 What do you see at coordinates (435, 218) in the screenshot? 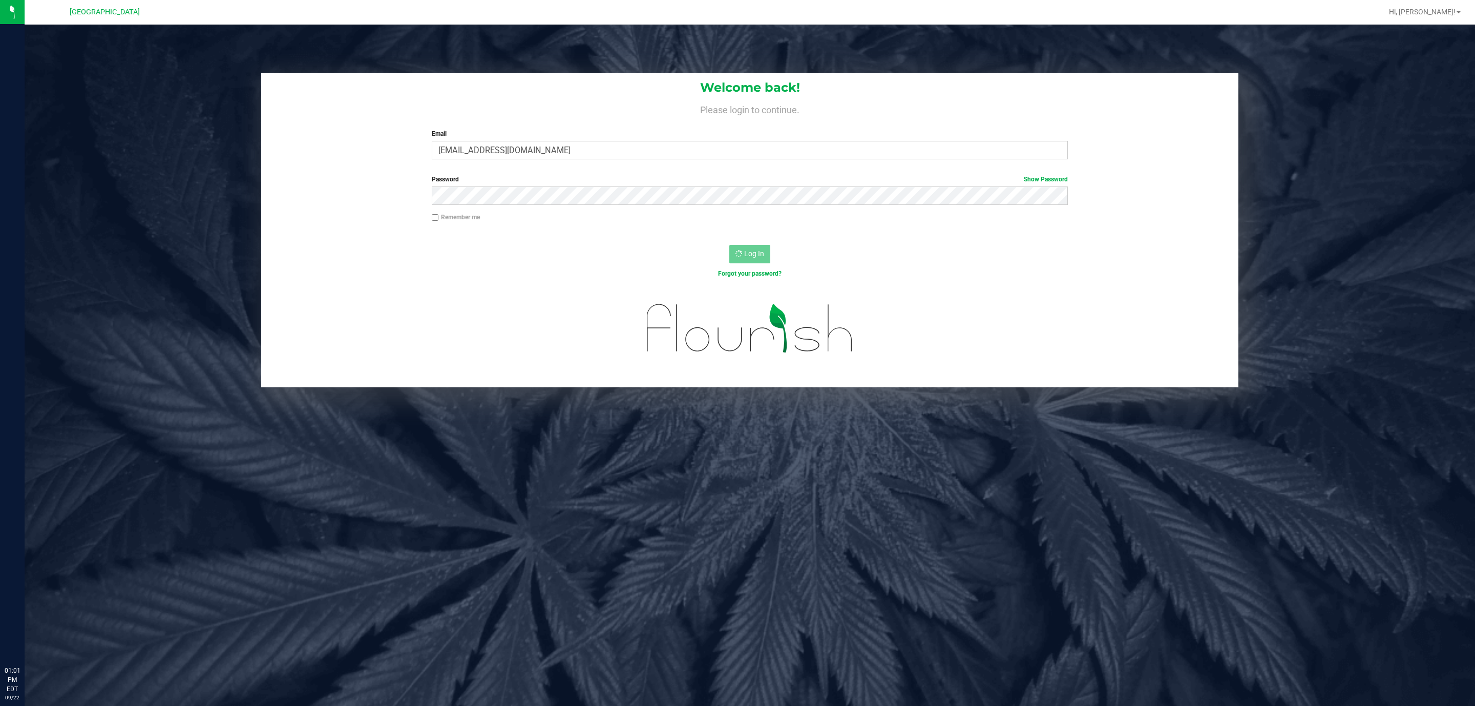
I see `input: Remember me` at bounding box center [435, 218].